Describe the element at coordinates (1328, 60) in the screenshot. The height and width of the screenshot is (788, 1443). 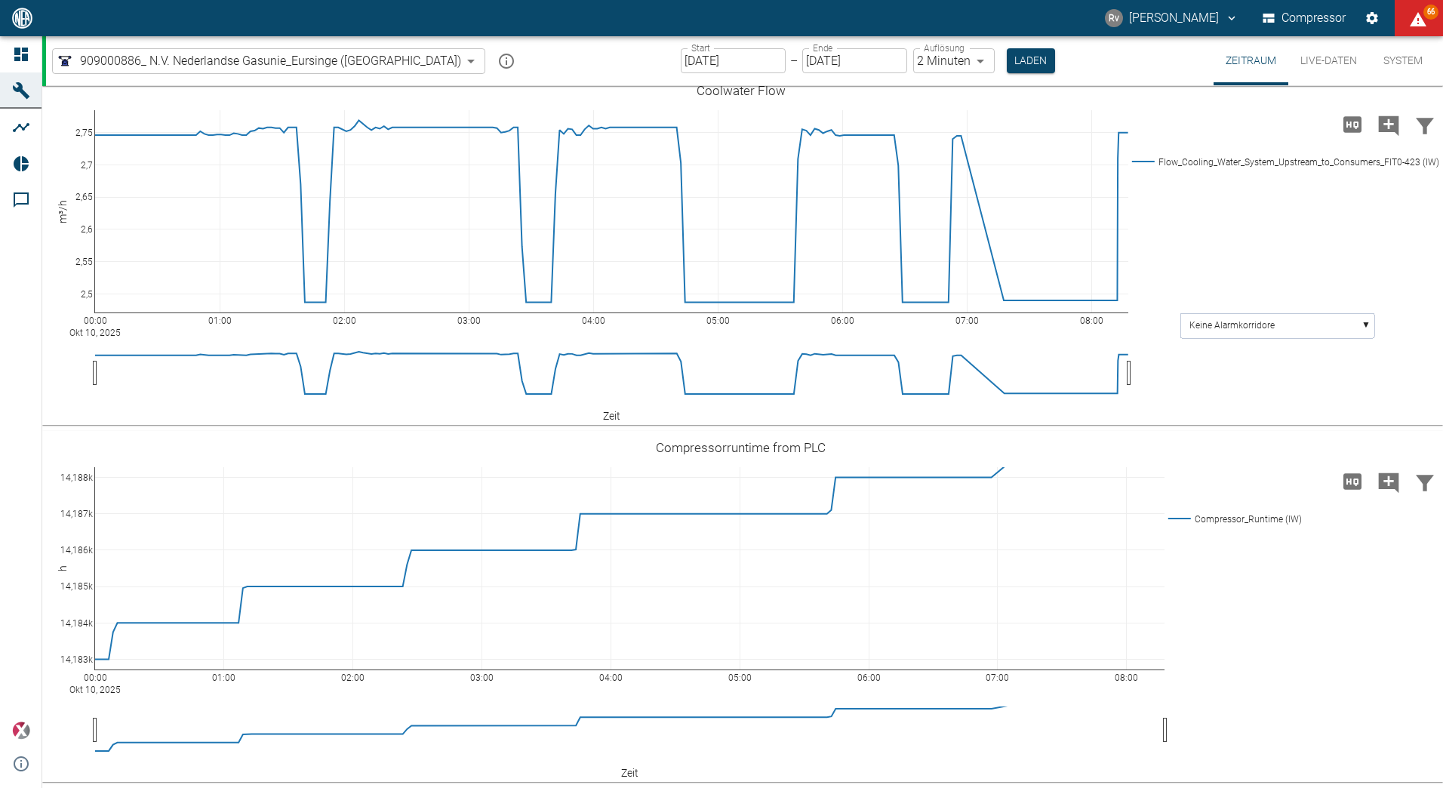
I see `button: Live-Daten` at that location.